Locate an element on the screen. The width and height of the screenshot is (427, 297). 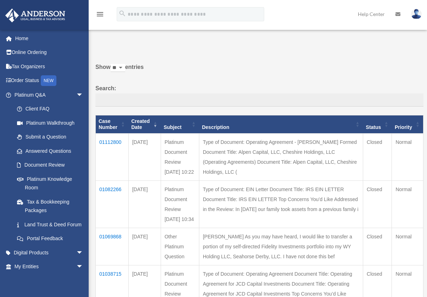
a: Platinum Q&Aarrow_drop_down is located at coordinates (48, 95).